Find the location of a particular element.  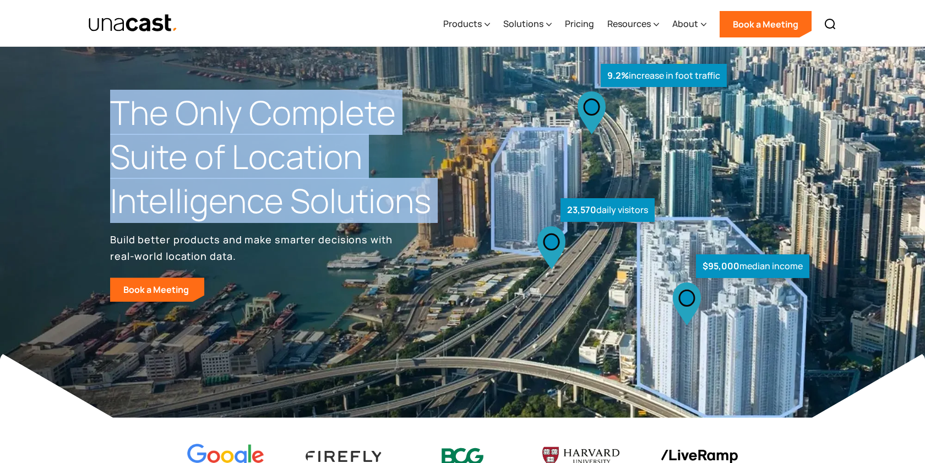

img: Unacast text logo is located at coordinates (133, 23).